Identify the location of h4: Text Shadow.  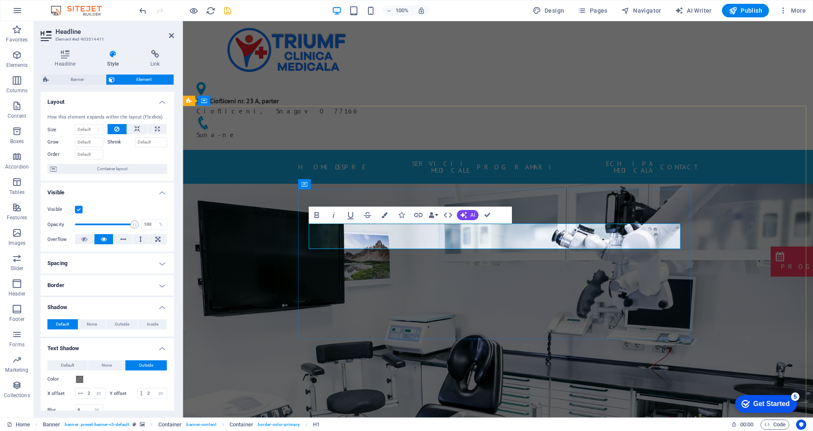
(107, 346).